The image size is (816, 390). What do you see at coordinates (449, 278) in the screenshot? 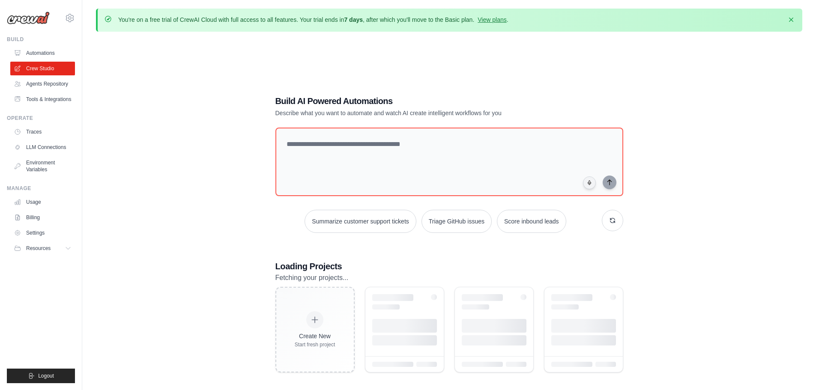
I see `p: Fetching your projects...` at bounding box center [449, 278].